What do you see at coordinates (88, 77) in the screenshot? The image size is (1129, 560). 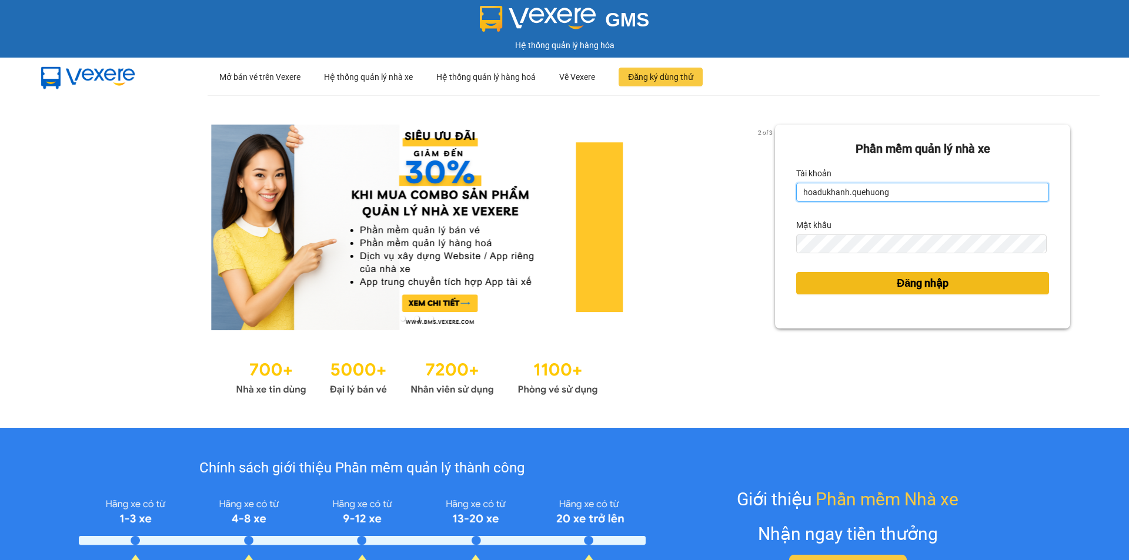 I see `img: mbUUG5Q.png` at bounding box center [88, 77].